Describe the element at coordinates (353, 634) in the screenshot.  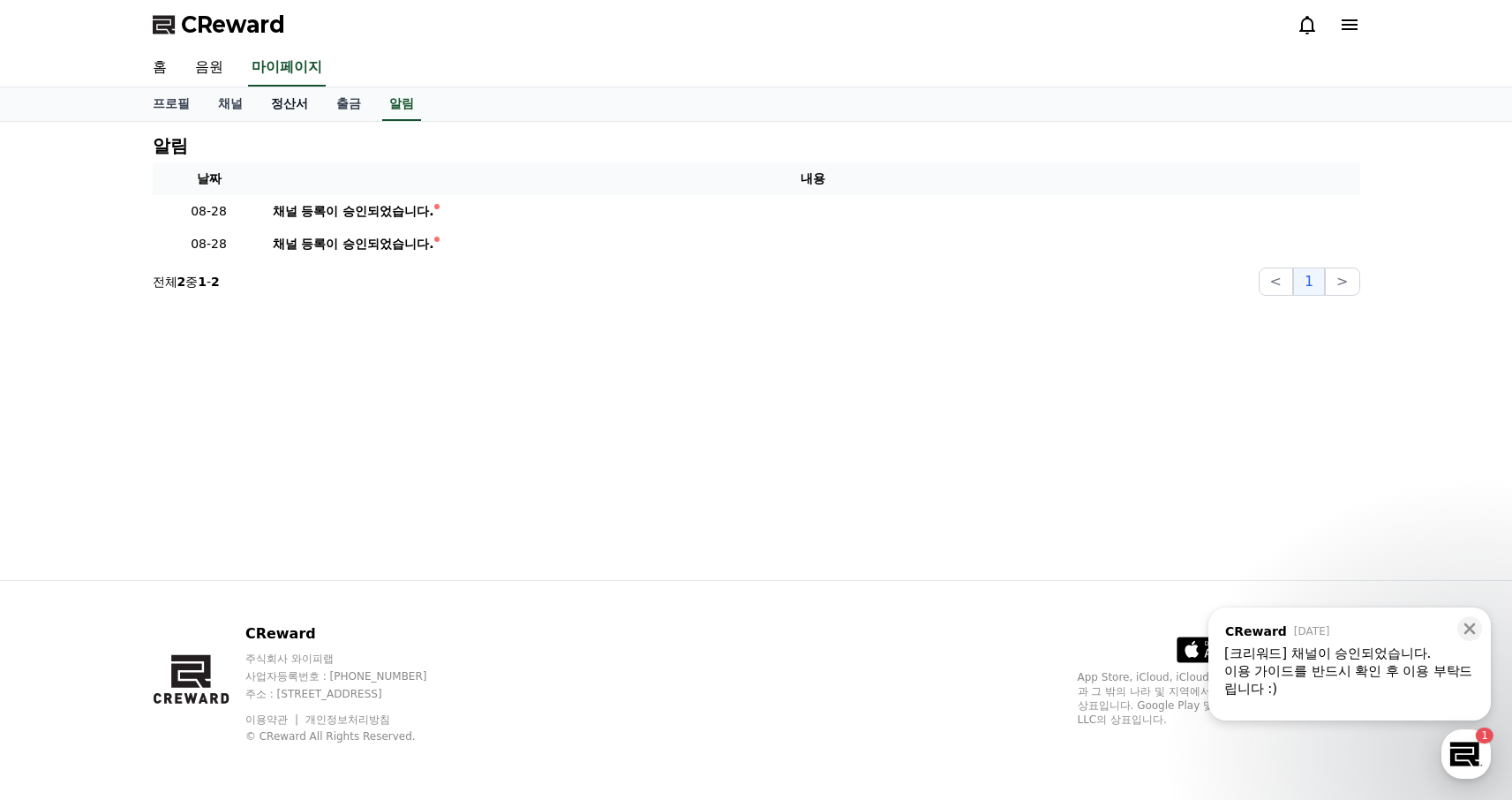
I see `p: CReward` at that location.